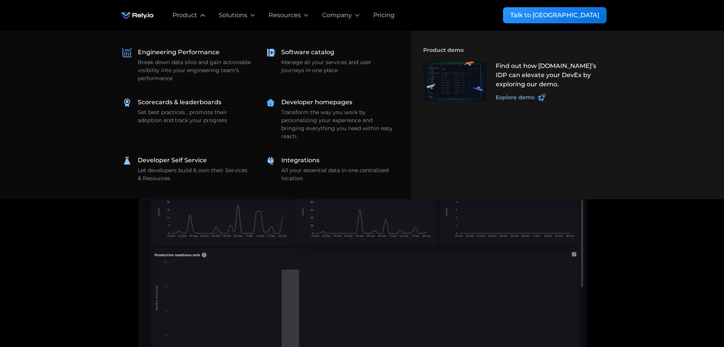 Image resolution: width=724 pixels, height=347 pixels. Describe the element at coordinates (285, 15) in the screenshot. I see `div: Resources` at that location.